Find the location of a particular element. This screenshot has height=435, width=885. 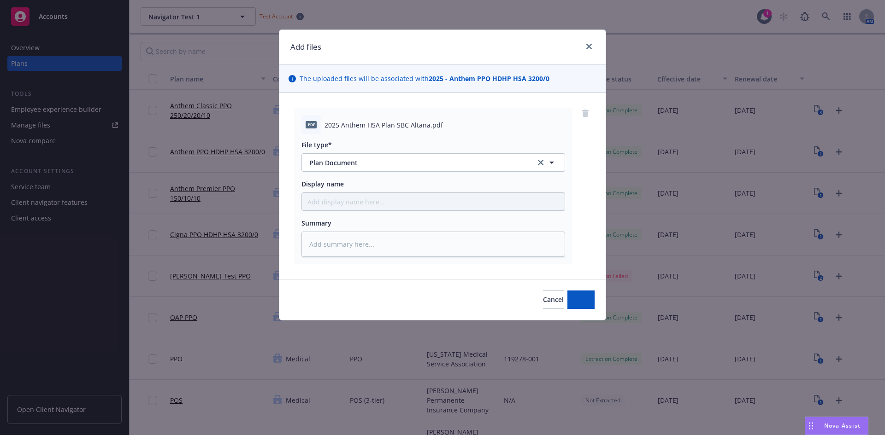

a: clear selection is located at coordinates (540, 163).